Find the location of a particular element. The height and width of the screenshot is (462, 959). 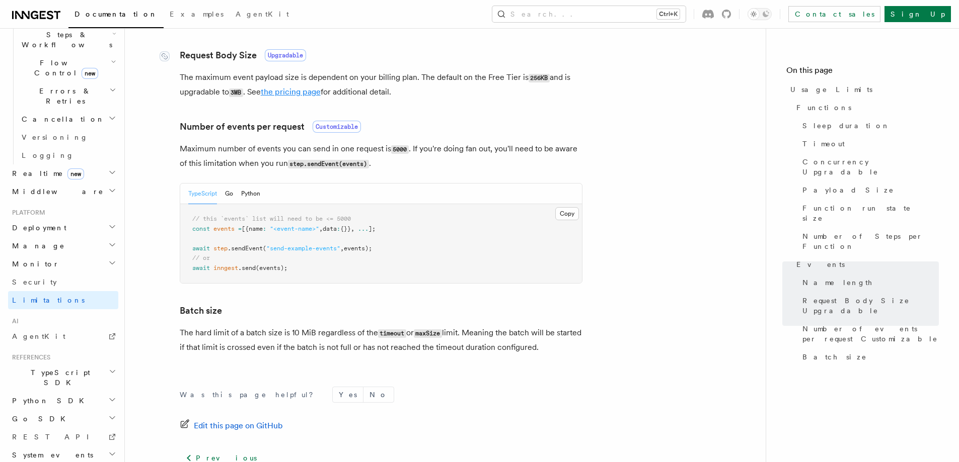

span: Functions is located at coordinates (823, 108).